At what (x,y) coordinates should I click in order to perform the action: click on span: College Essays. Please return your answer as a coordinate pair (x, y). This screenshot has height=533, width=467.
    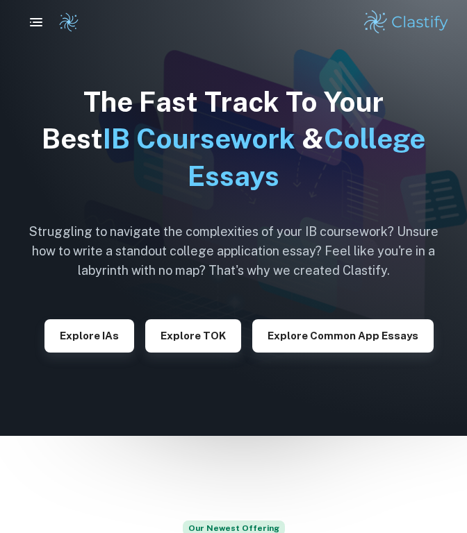
    Looking at the image, I should click on (306, 157).